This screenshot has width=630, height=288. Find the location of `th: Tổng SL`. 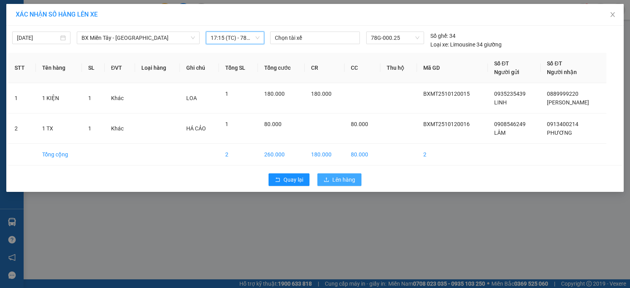

th: Tổng SL is located at coordinates (239, 68).